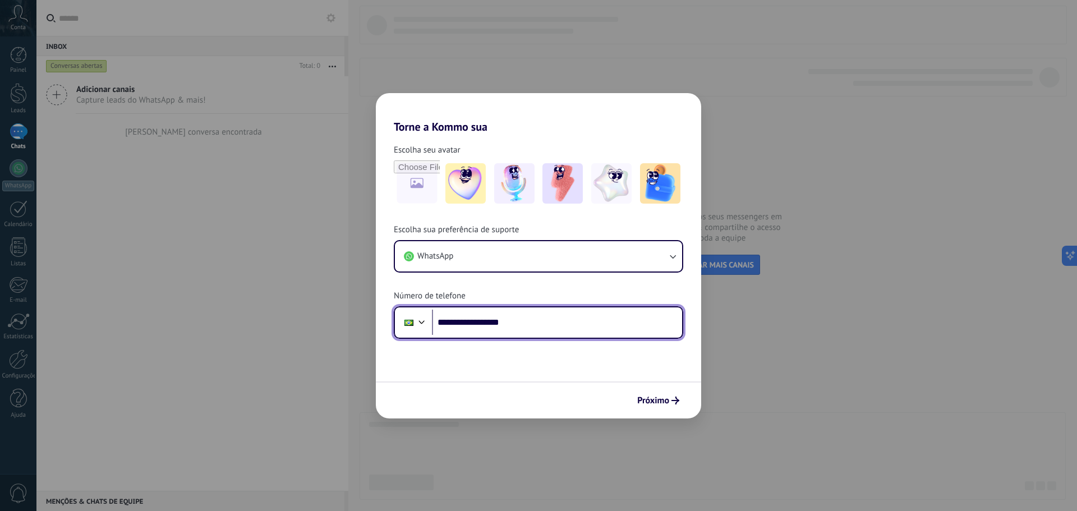 This screenshot has width=1077, height=511. I want to click on img: -5.jpeg, so click(660, 183).